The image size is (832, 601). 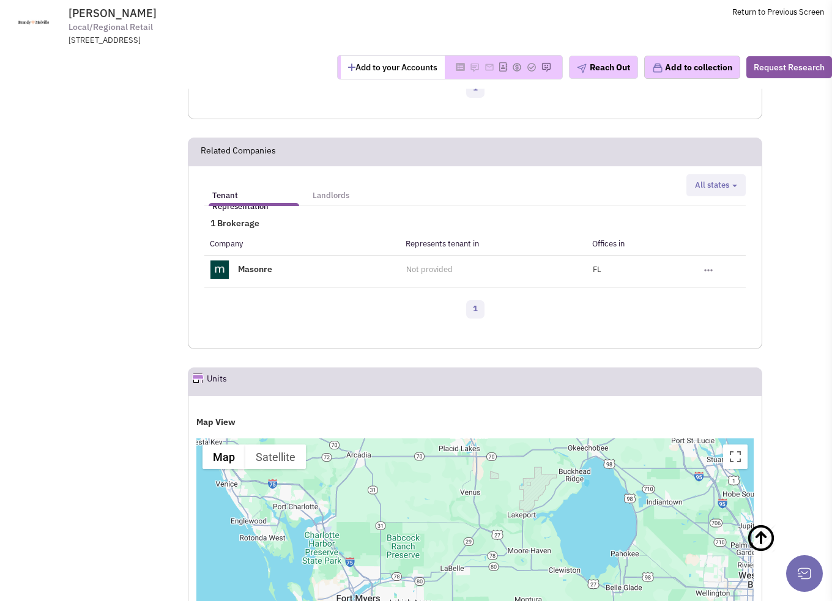 I want to click on a: Masonre, so click(x=255, y=269).